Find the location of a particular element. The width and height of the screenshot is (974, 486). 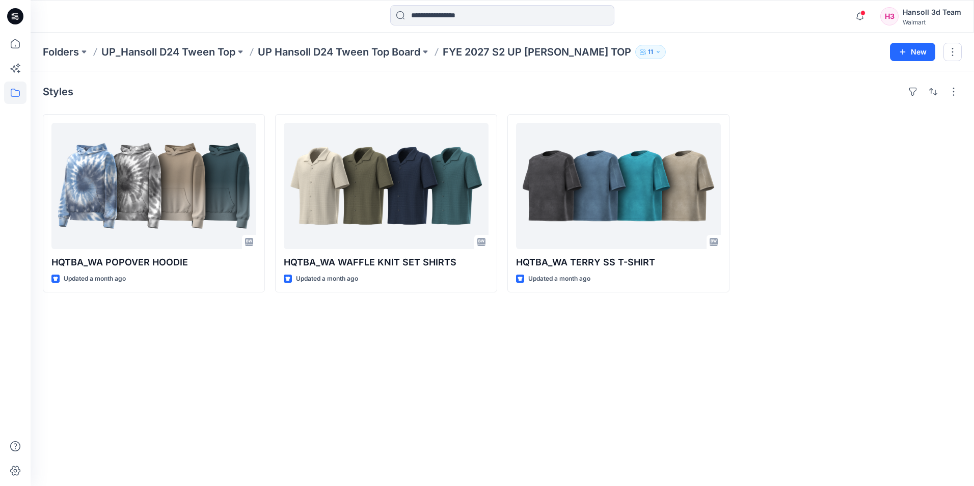

p: Folders is located at coordinates (61, 52).